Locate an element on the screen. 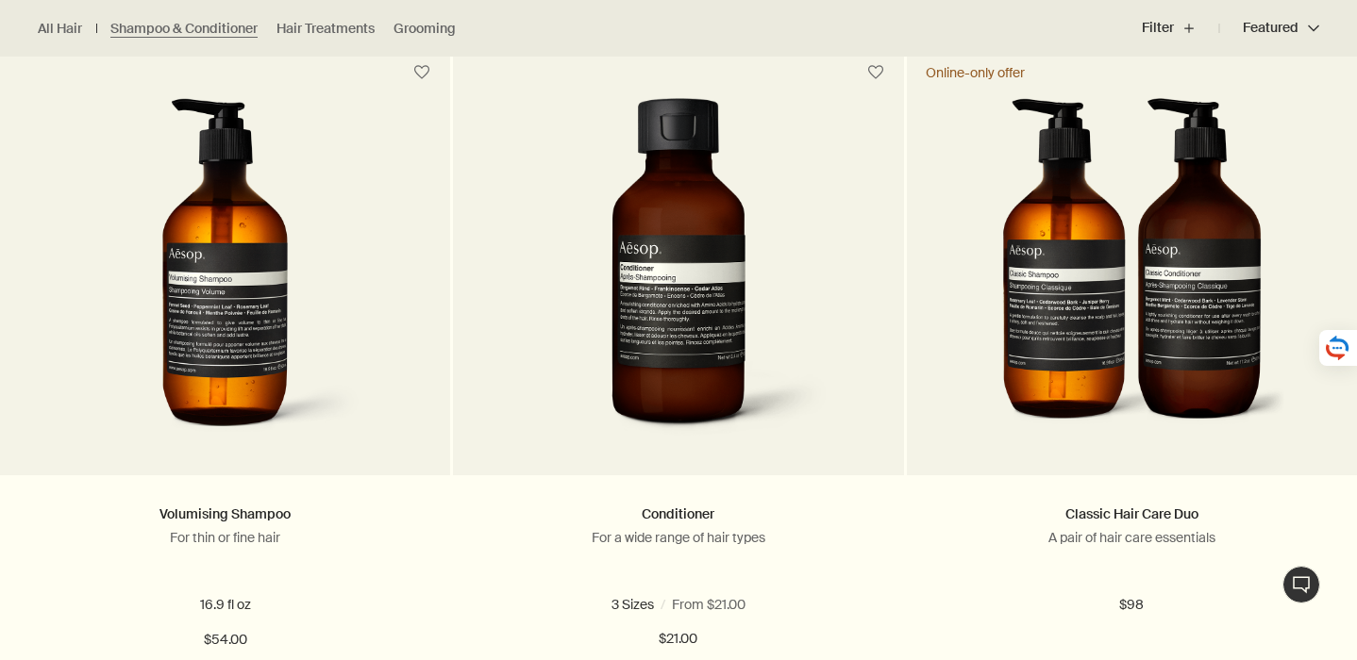 This screenshot has width=1357, height=660. p: For a wide range of hair types is located at coordinates (677, 538).